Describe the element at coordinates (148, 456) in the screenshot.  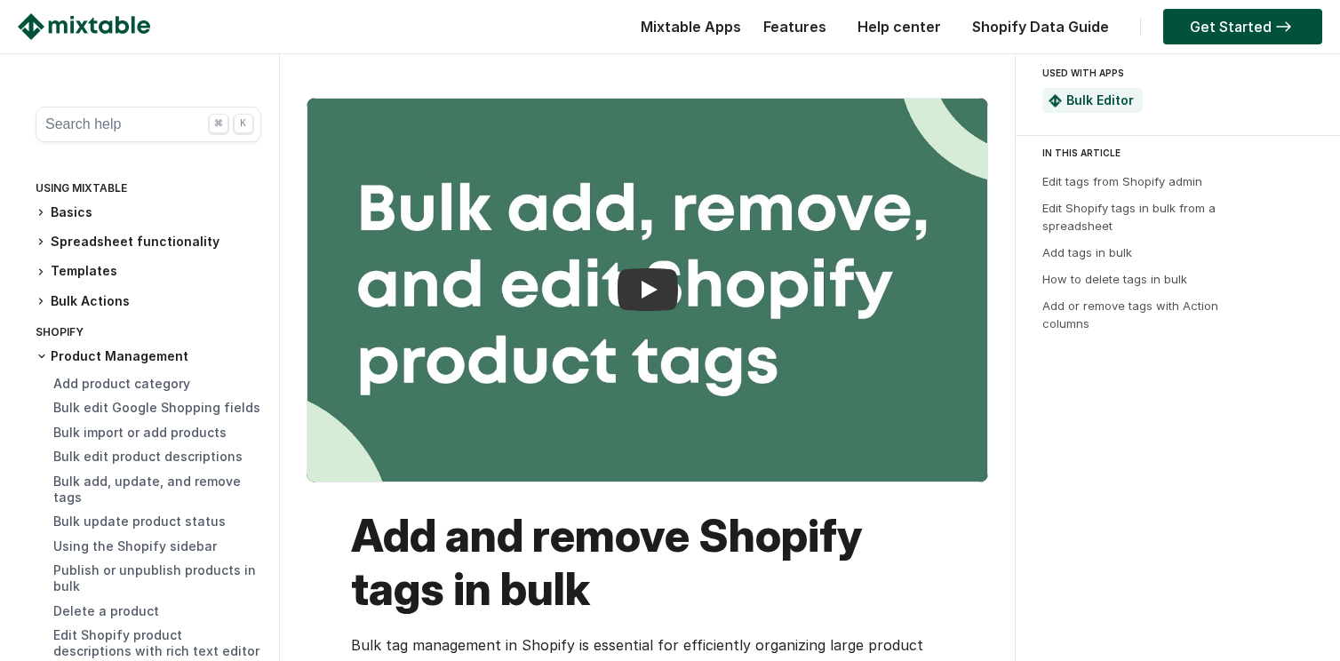
I see `a: Bulk edit product descriptions` at that location.